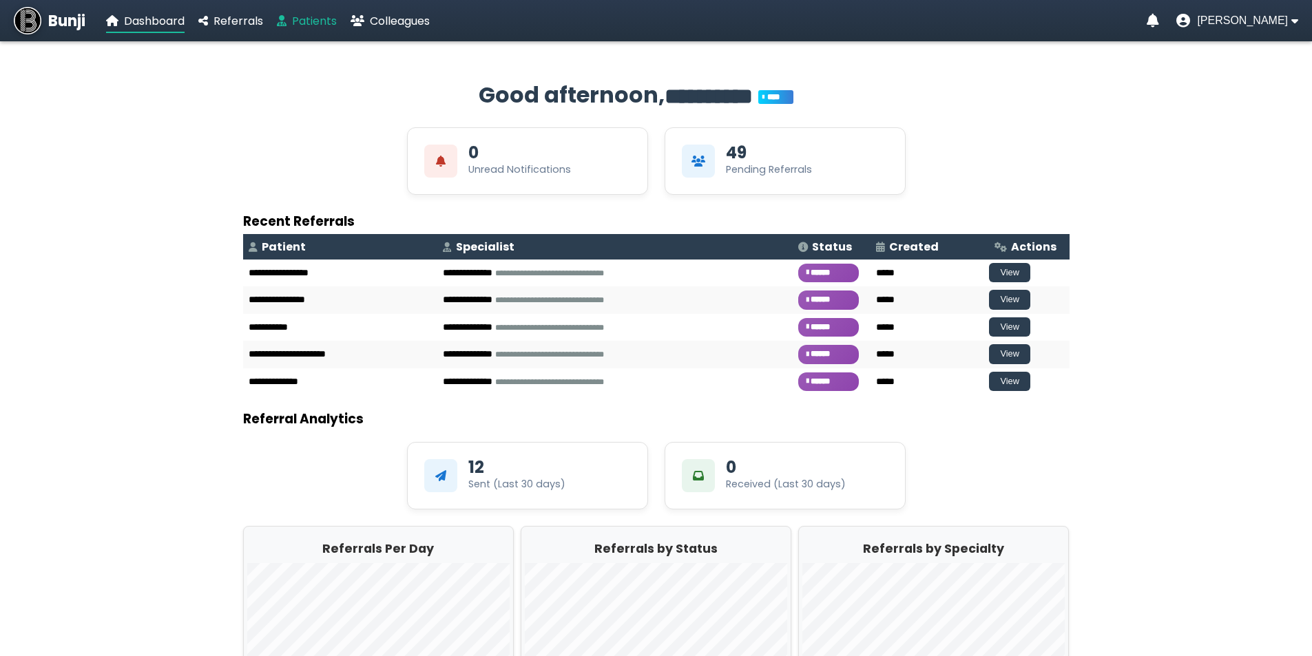 Image resolution: width=1312 pixels, height=656 pixels. Describe the element at coordinates (238, 21) in the screenshot. I see `span: Referrals` at that location.